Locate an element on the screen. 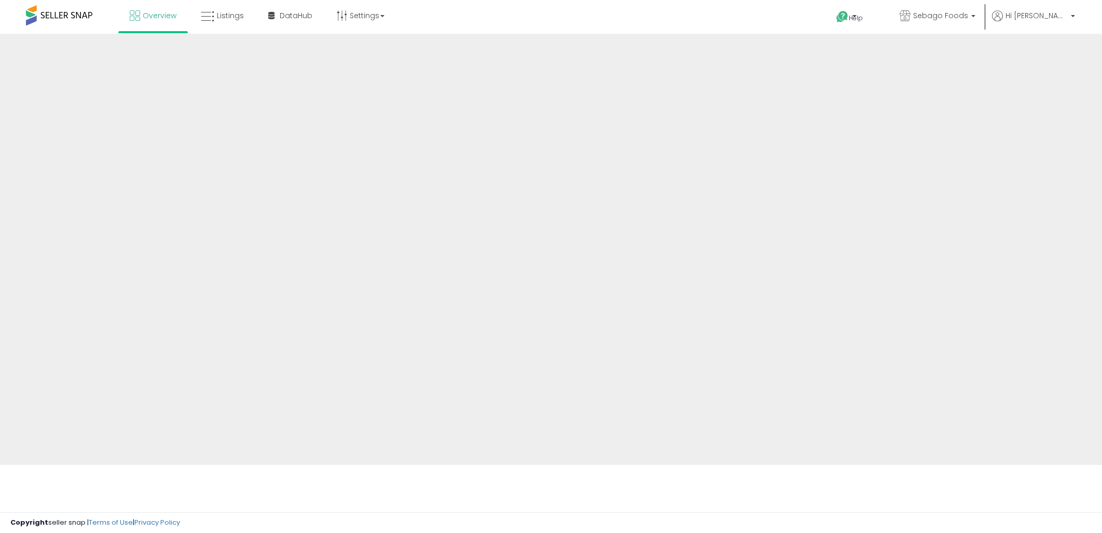 Image resolution: width=1102 pixels, height=533 pixels. span: DataHub is located at coordinates (296, 16).